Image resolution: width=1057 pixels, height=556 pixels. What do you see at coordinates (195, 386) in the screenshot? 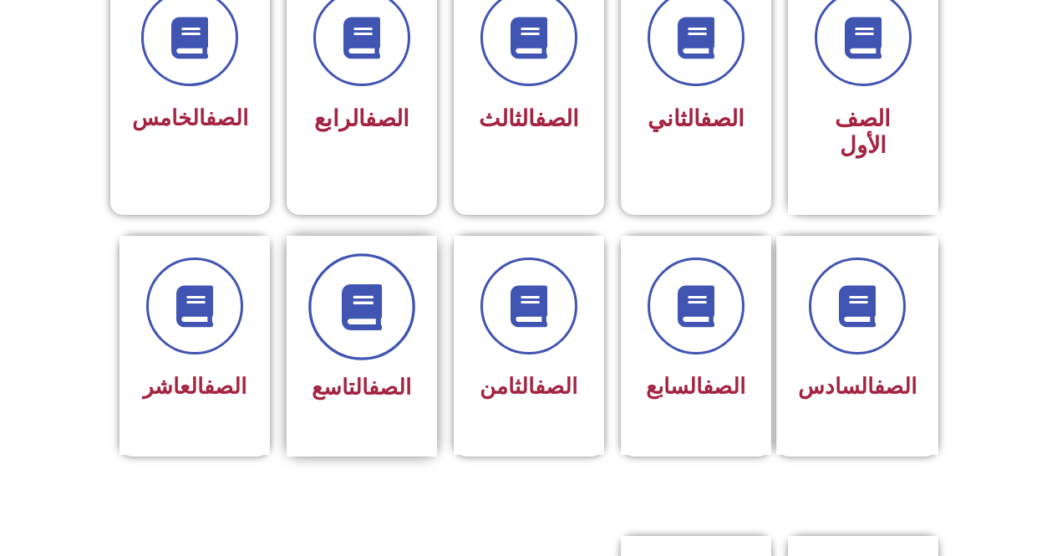
I see `span: العاشر` at bounding box center [195, 386].